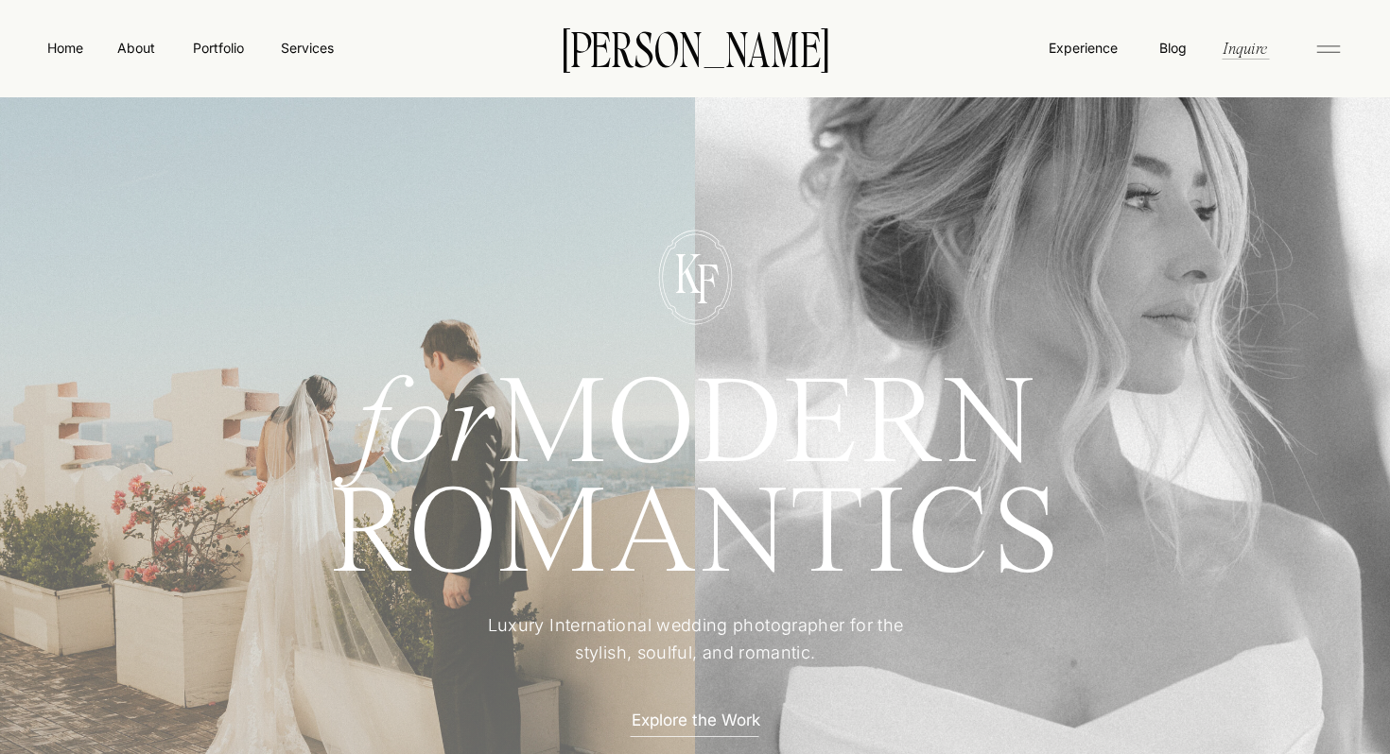 Image resolution: width=1390 pixels, height=754 pixels. Describe the element at coordinates (695, 640) in the screenshot. I see `p: Luxury International wedding photographer for the stylish, soulful, and romantic.` at that location.